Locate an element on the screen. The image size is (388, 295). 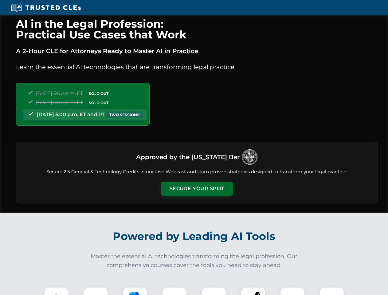
h1: AI in the Legal Profession: Practical Use Cases that Work is located at coordinates (197, 29).